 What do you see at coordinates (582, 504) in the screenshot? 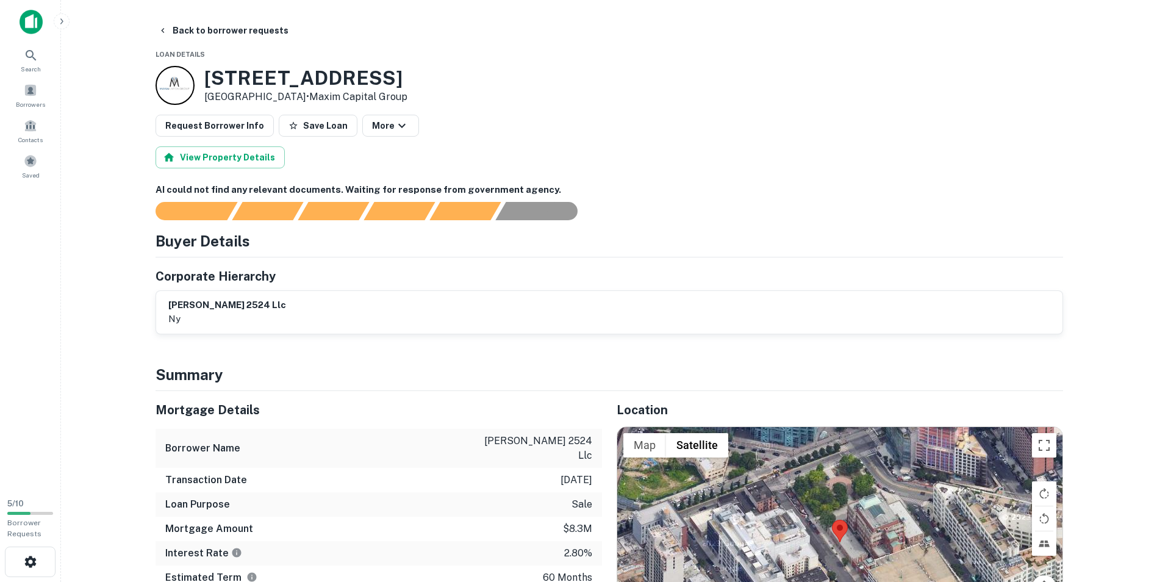
I see `p: sale` at bounding box center [582, 504].